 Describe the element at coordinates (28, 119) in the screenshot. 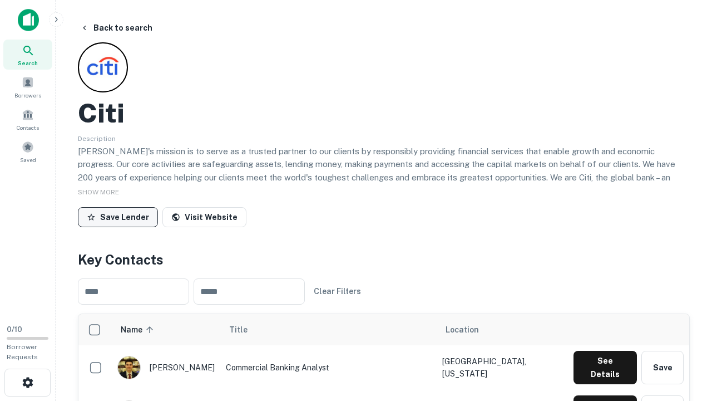

I see `div: Contacts` at that location.